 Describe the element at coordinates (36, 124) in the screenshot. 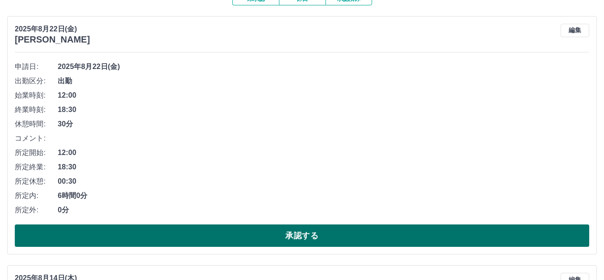

I see `span: 休憩時間:` at that location.